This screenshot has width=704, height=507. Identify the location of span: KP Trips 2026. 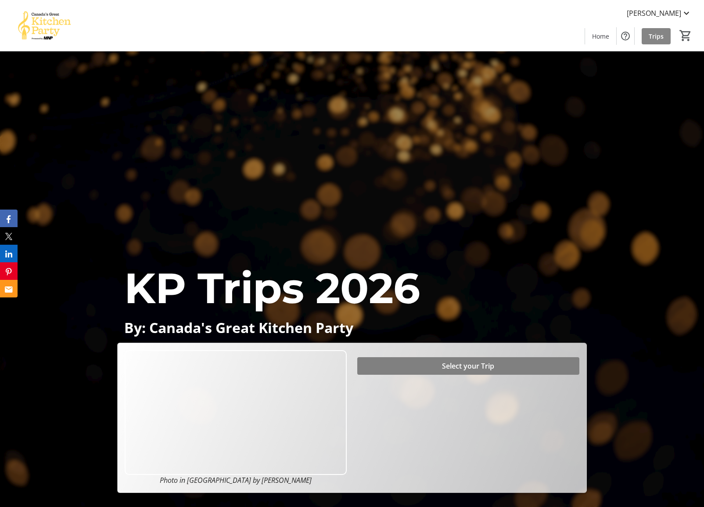
(272, 288).